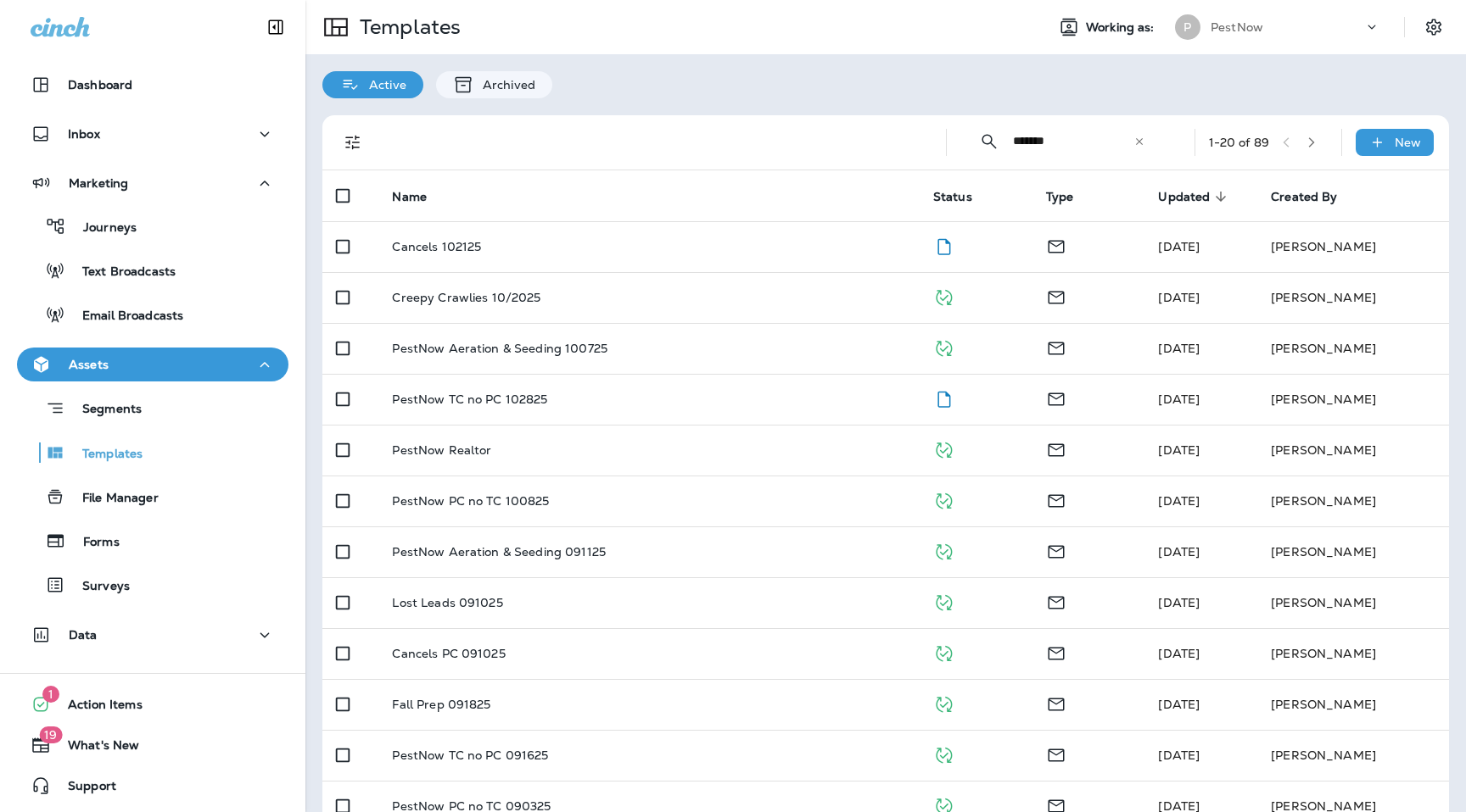 Image resolution: width=1466 pixels, height=812 pixels. I want to click on button: Surveys, so click(153, 585).